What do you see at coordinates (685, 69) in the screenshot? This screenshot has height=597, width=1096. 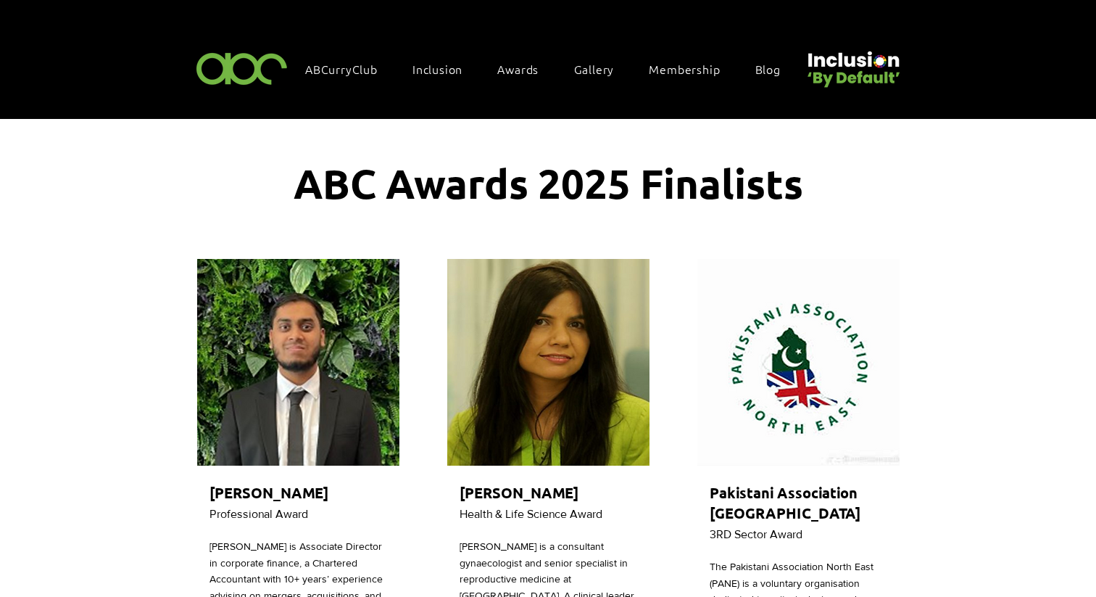 I see `span: Membership` at bounding box center [685, 69].